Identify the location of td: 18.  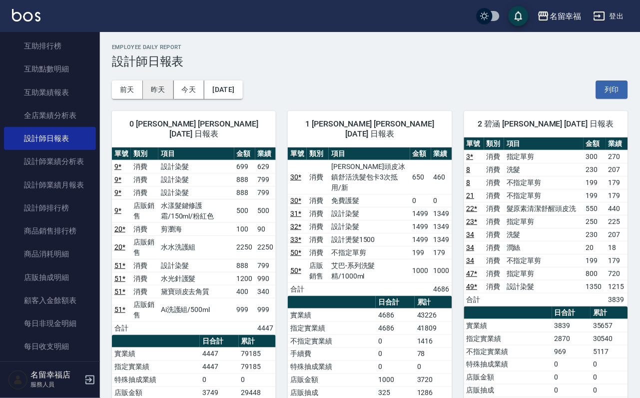
(617, 247).